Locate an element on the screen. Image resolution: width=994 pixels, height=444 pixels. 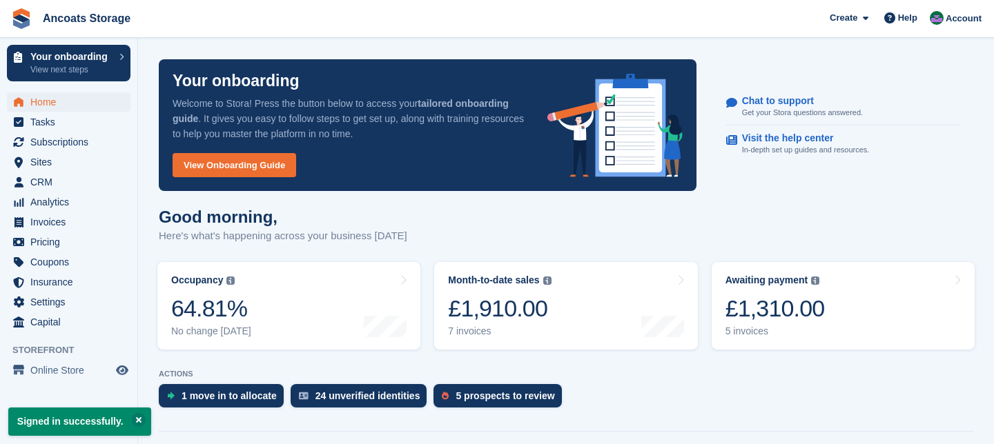
span: Create is located at coordinates (843, 18).